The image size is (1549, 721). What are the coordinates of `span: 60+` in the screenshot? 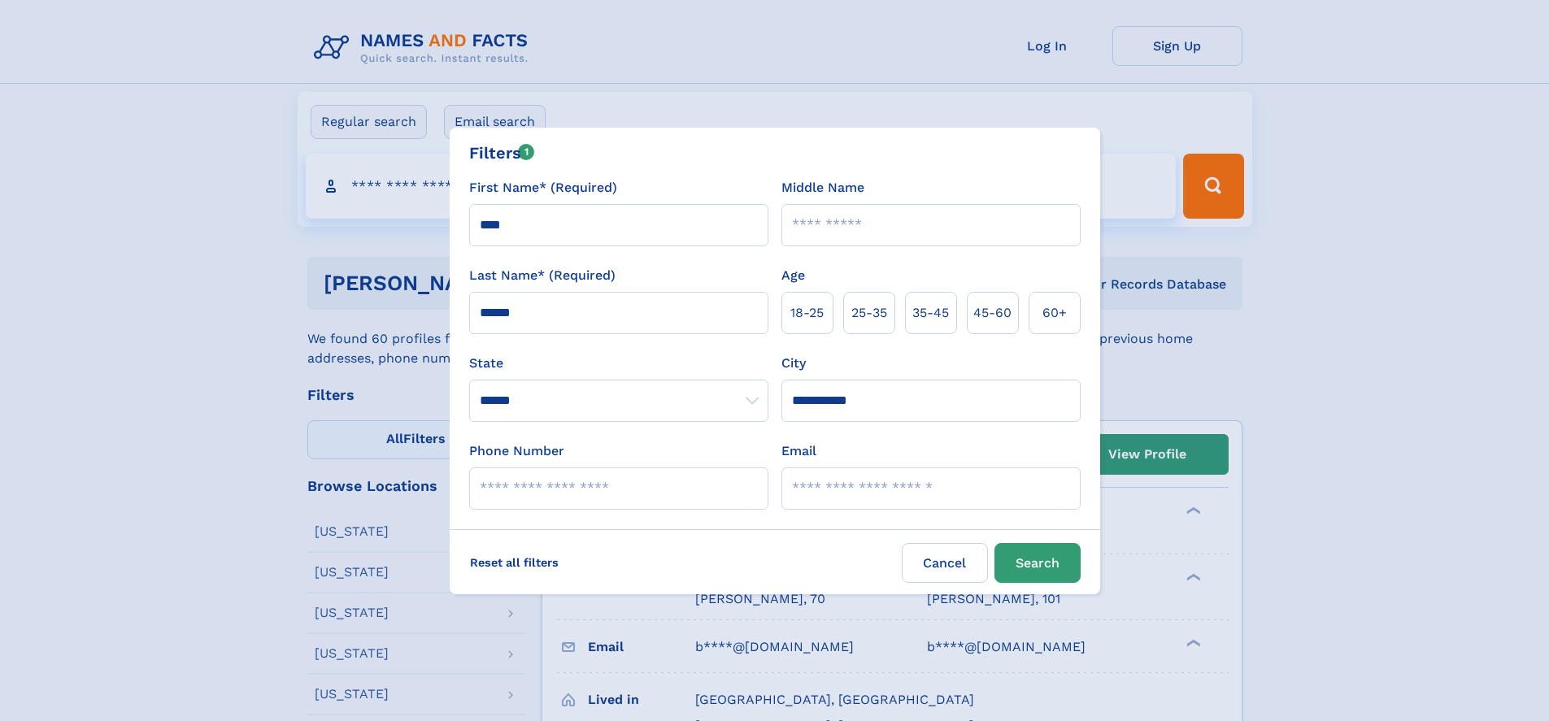 It's located at (1054, 313).